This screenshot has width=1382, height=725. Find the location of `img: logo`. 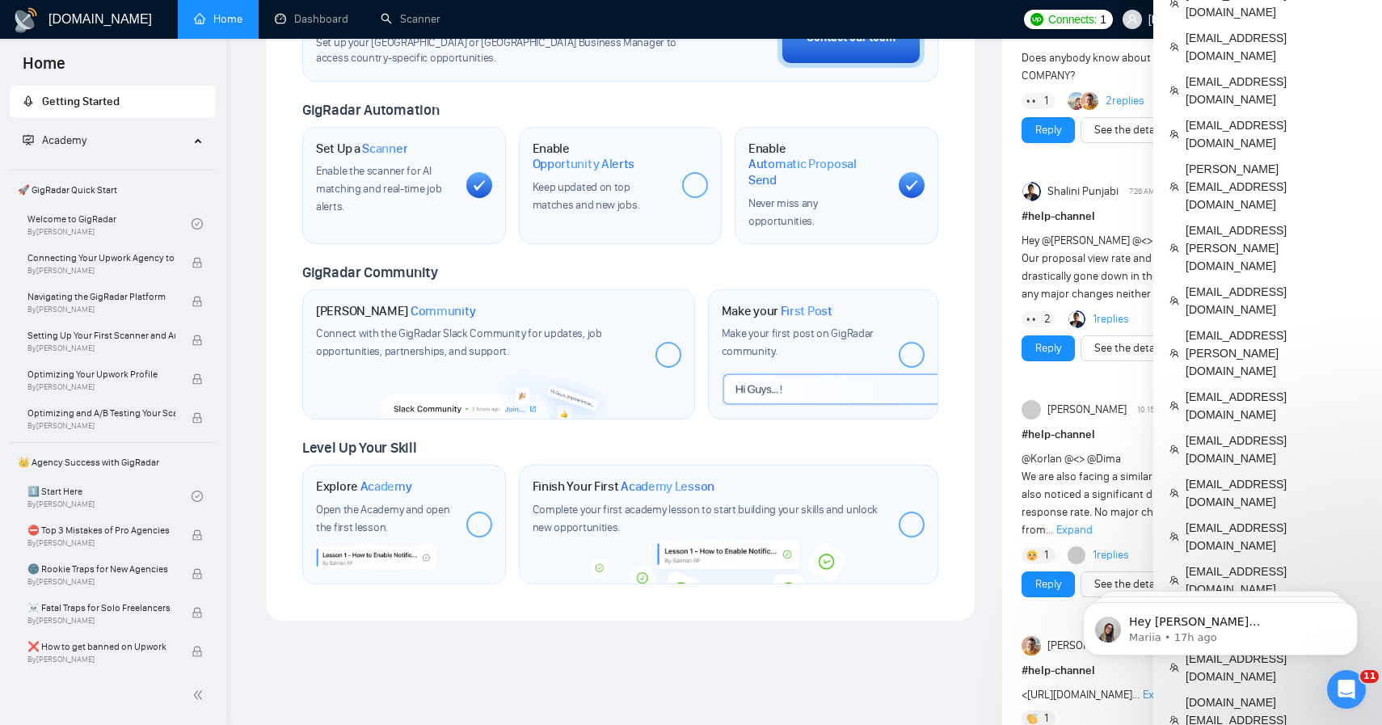

img: logo is located at coordinates (26, 20).